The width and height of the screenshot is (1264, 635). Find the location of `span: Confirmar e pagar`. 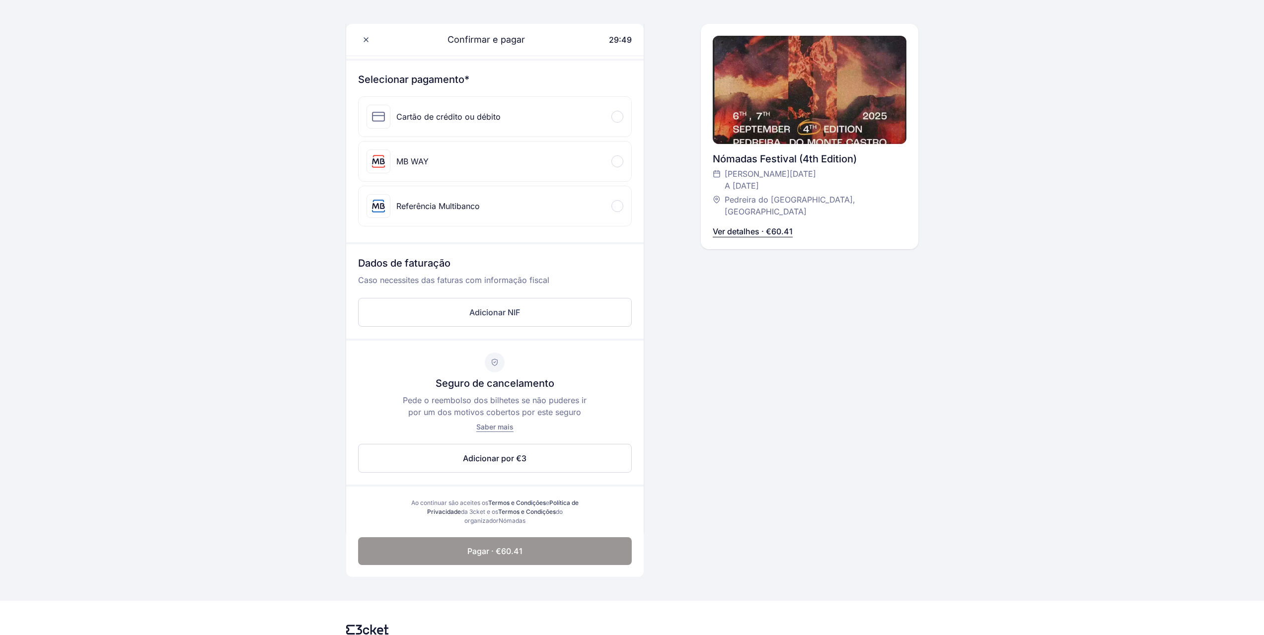

span: Confirmar e pagar is located at coordinates (480, 40).